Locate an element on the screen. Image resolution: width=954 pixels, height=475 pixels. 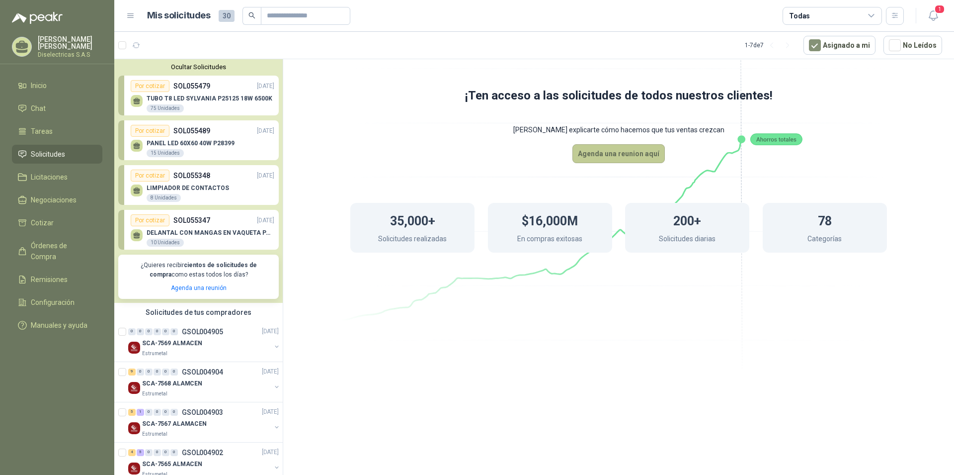
div: 10 Unidades is located at coordinates (165, 242).